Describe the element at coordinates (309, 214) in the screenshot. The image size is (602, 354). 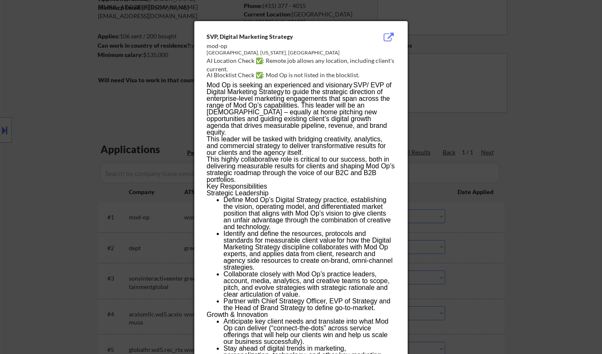
I see `li: Define Mod Op’s Digital Strategy practice, establishing the vision, operating model, and differen...` at that location.